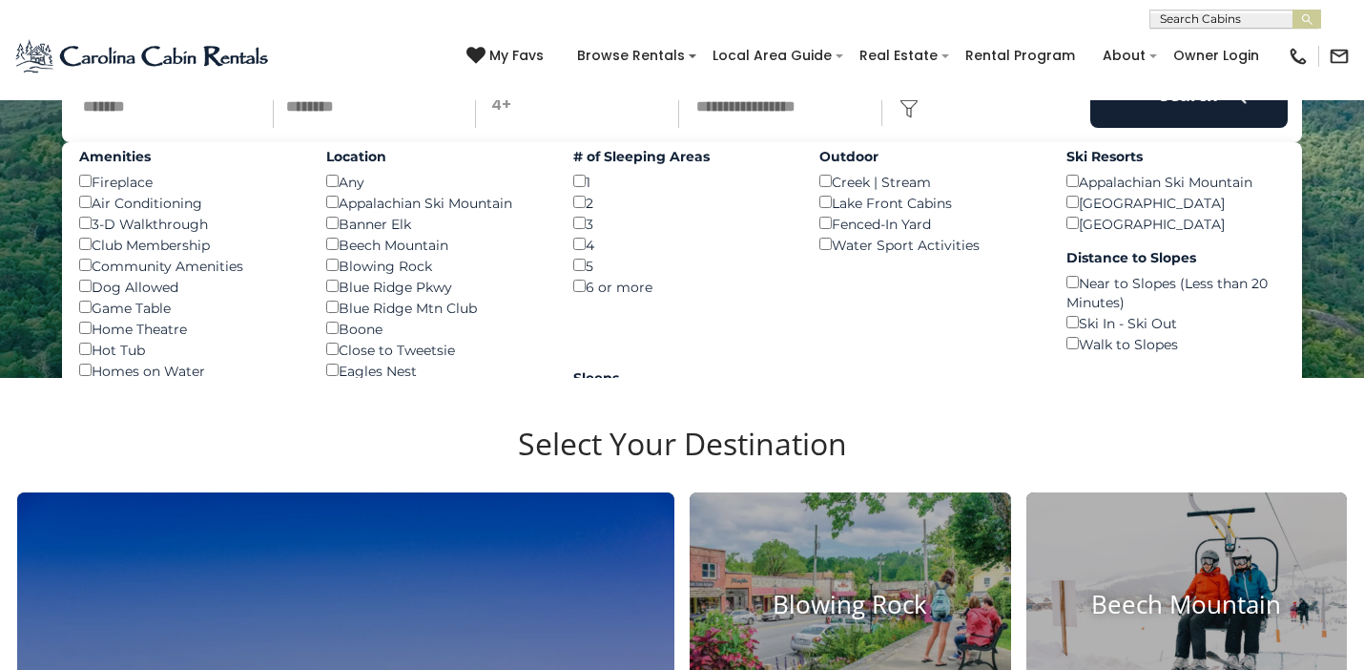  What do you see at coordinates (1216, 55) in the screenshot?
I see `a: Owner Login` at bounding box center [1216, 55].